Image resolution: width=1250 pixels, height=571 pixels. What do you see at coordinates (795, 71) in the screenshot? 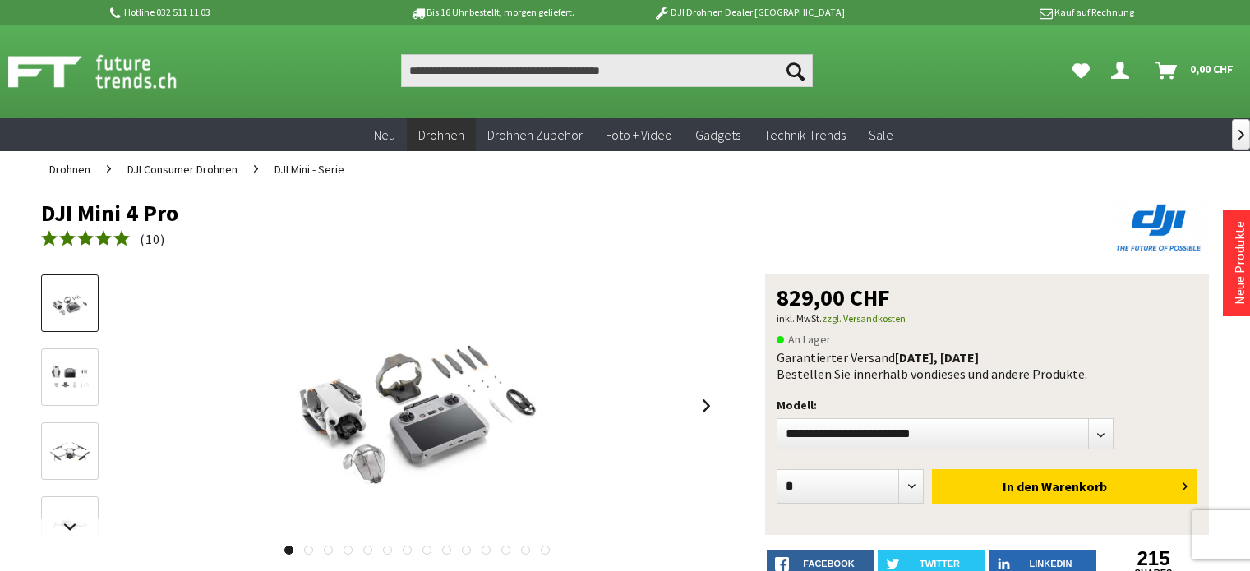
I see `button: Suchen` at bounding box center [795, 71].